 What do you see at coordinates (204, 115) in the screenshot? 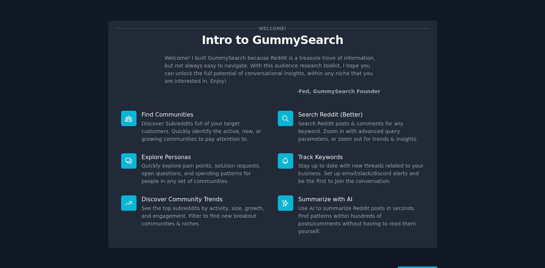
I see `p: Find Communities` at bounding box center [204, 115].